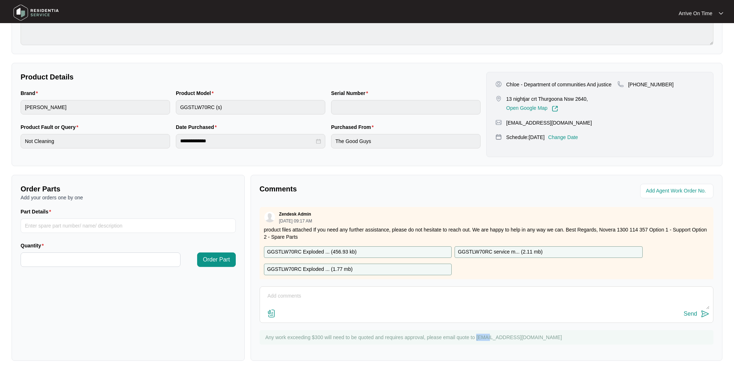  What do you see at coordinates (498, 84) in the screenshot?
I see `img: user-pin` at bounding box center [498, 84].